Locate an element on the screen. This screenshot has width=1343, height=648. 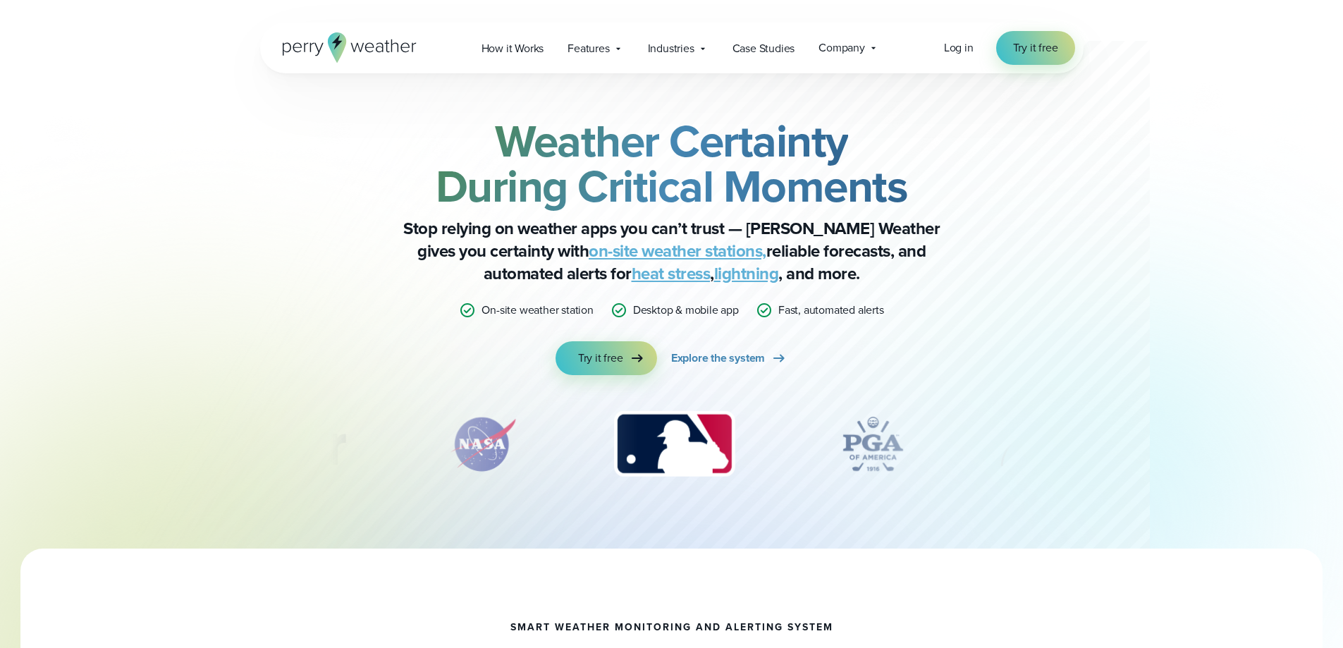
a: How it Works is located at coordinates (512, 48).